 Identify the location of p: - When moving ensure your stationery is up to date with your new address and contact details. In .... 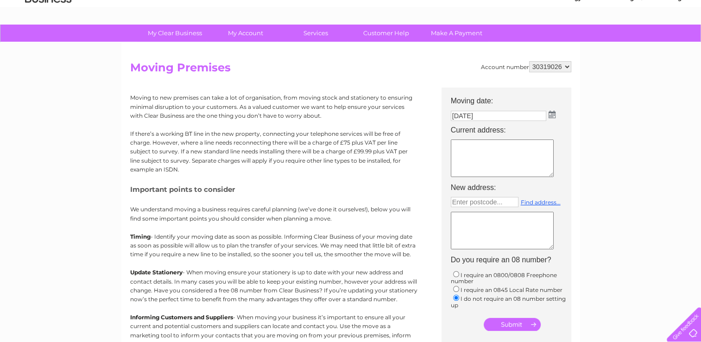
(274, 286).